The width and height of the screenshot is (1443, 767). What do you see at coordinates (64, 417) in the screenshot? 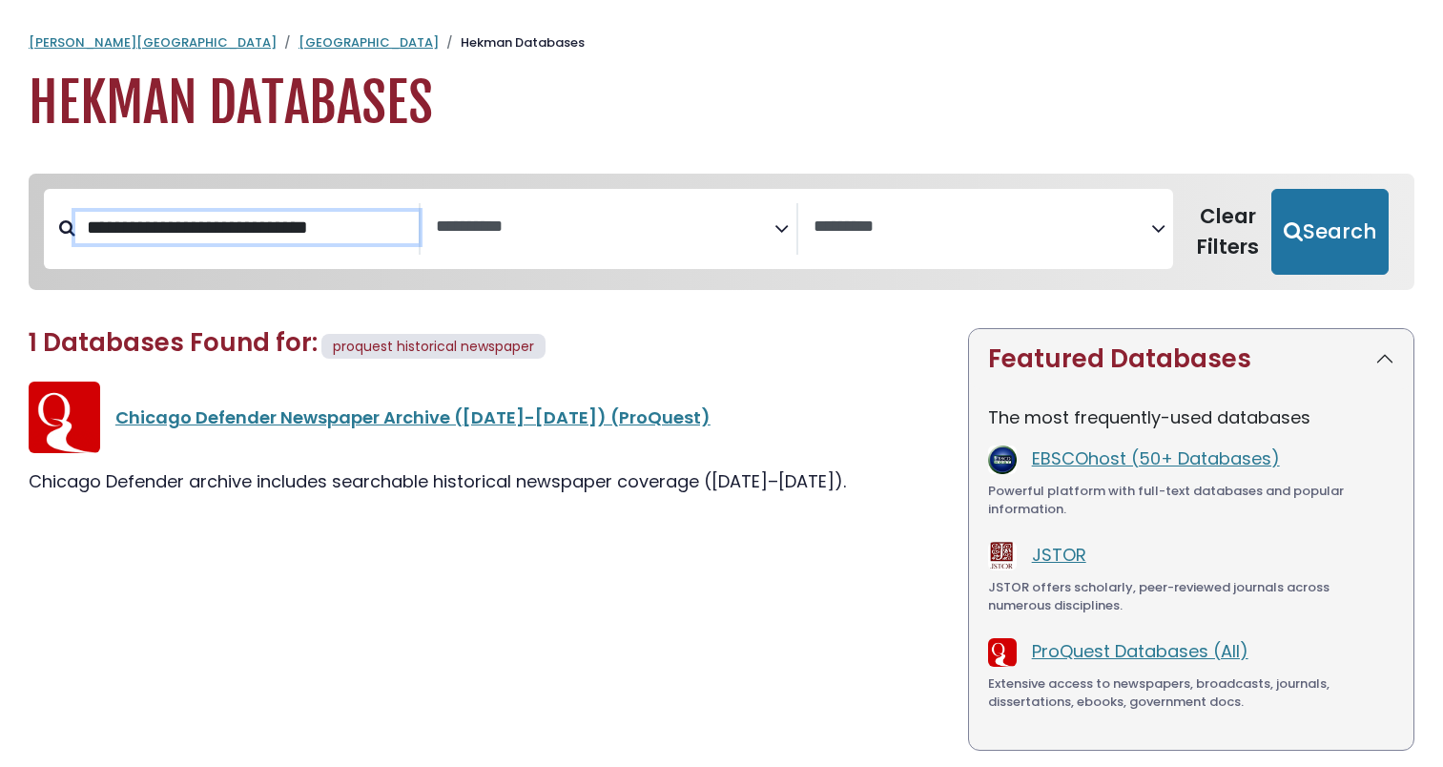
I see `img: ProQuest` at bounding box center [64, 417].